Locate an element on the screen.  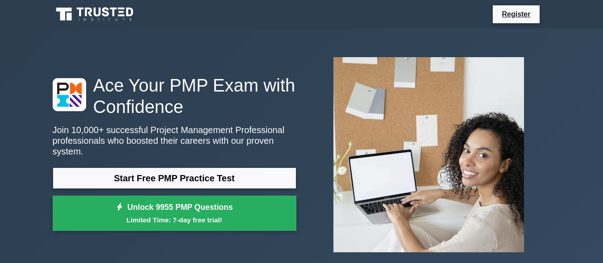
a: Register is located at coordinates (516, 14).